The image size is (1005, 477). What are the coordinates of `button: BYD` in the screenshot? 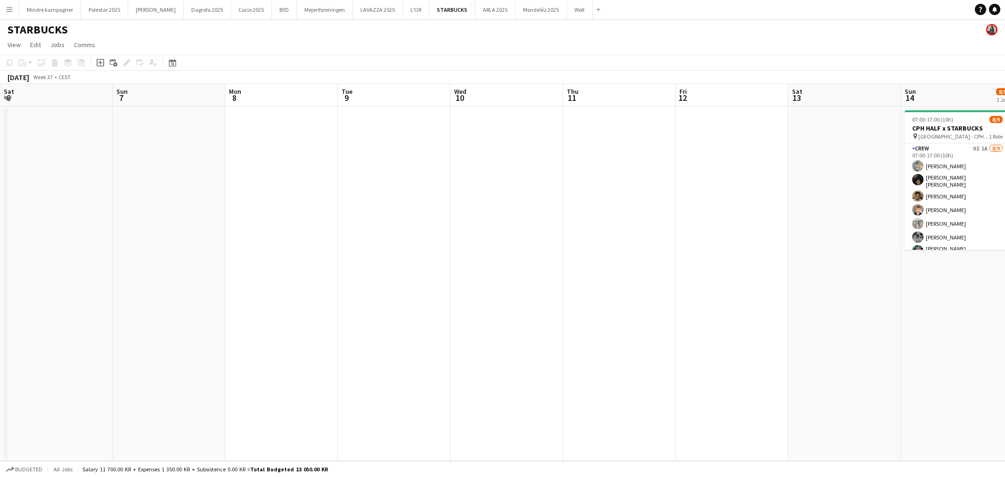 It's located at (284, 9).